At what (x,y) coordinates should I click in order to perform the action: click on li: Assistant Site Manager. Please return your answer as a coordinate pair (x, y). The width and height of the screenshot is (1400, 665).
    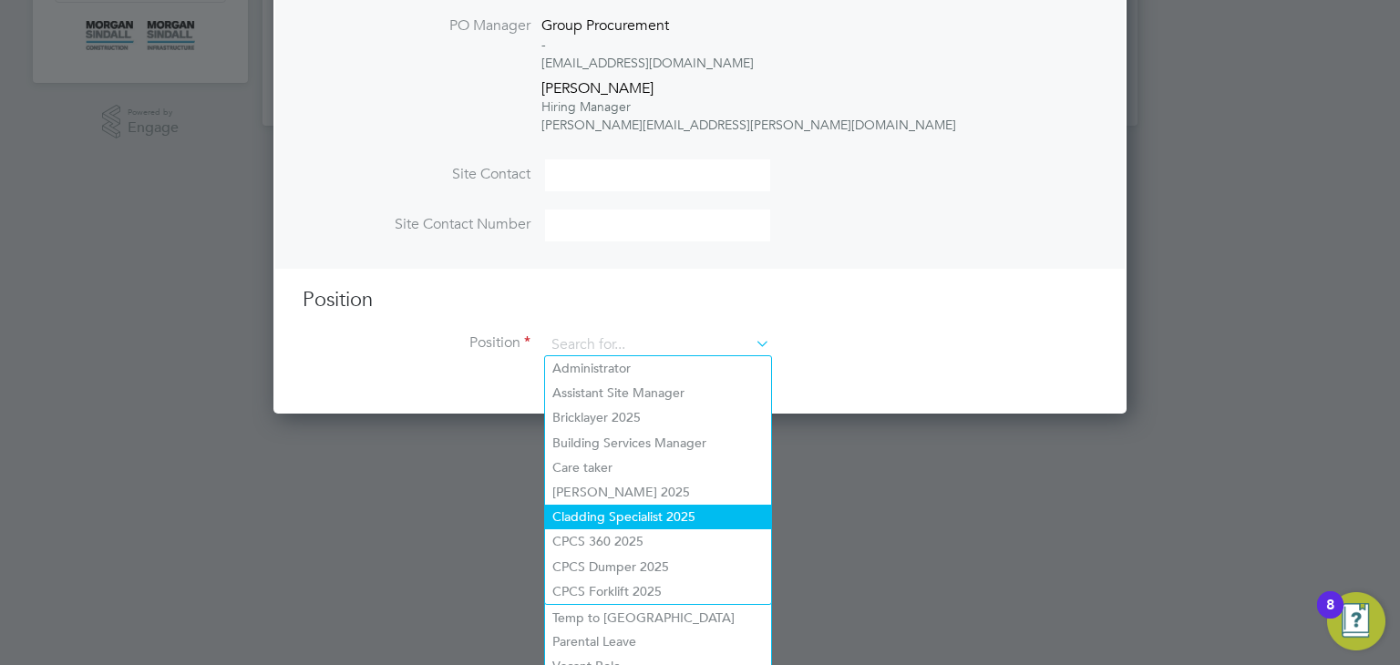
    Looking at the image, I should click on (658, 393).